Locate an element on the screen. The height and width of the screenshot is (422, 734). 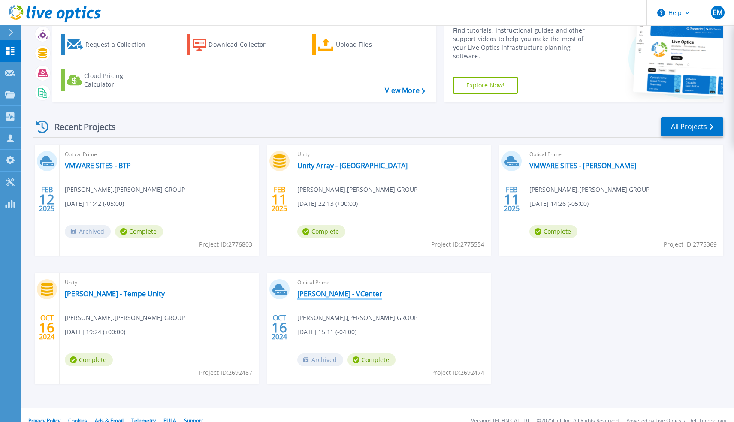
div: Request a Collection is located at coordinates (120, 45).